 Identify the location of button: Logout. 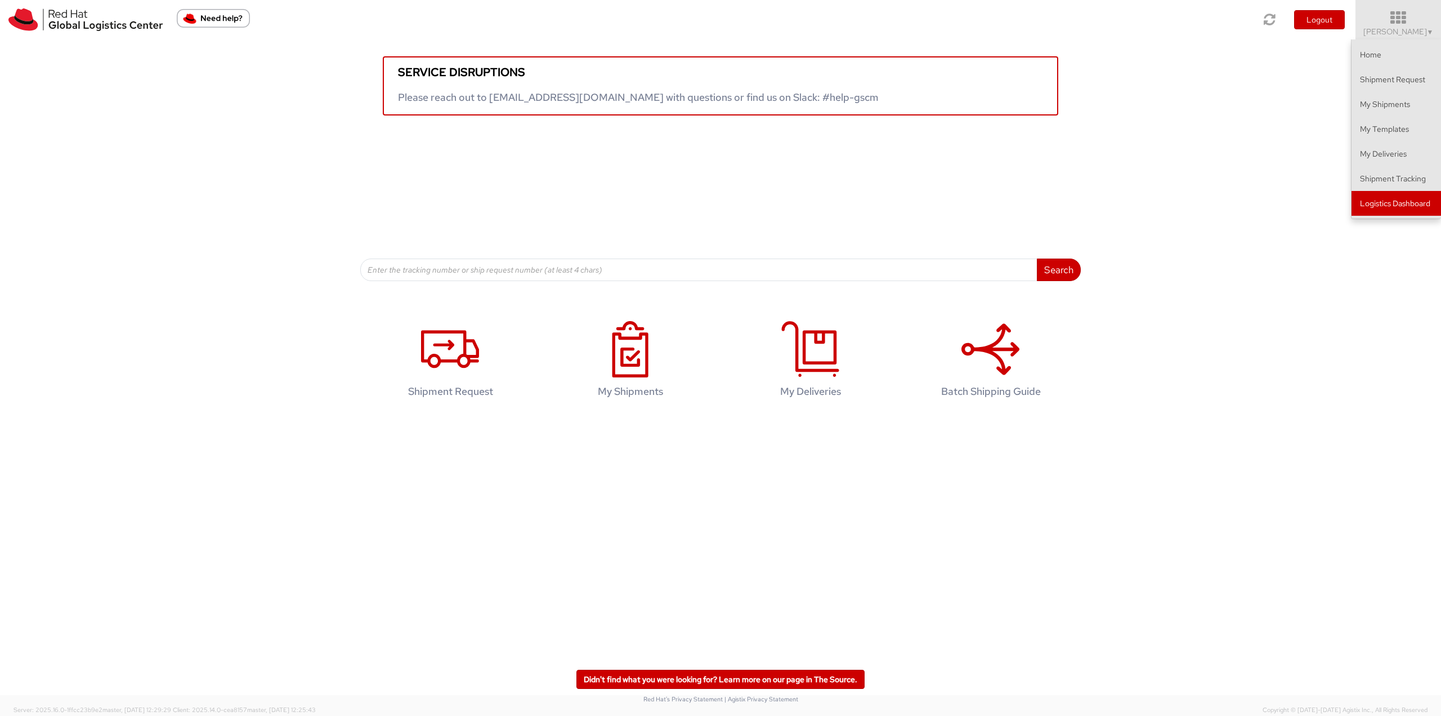
(1320, 20).